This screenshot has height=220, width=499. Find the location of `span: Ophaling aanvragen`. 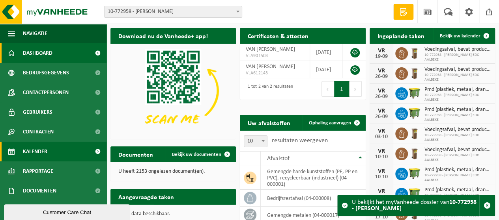

span: Ophaling aanvragen is located at coordinates (330, 123).